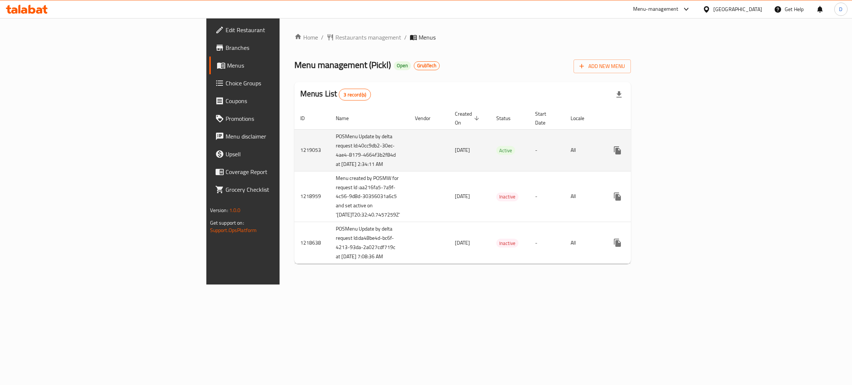 The width and height of the screenshot is (852, 385). I want to click on td: Menu created by POSMW for request Id :aa216fa5-7a9f-4c56-9d8d-30356031a6c5 and set active on '[DA..., so click(370, 197).